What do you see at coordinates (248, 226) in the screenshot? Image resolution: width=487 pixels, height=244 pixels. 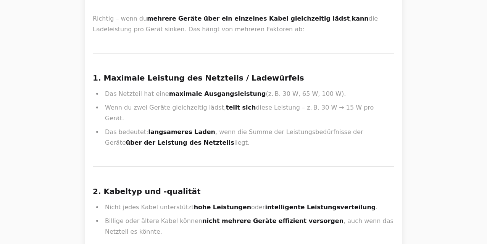 I see `li: Billige oder ältere Kabel können , auch wenn das Netzteil es könnte.` at bounding box center [248, 226].